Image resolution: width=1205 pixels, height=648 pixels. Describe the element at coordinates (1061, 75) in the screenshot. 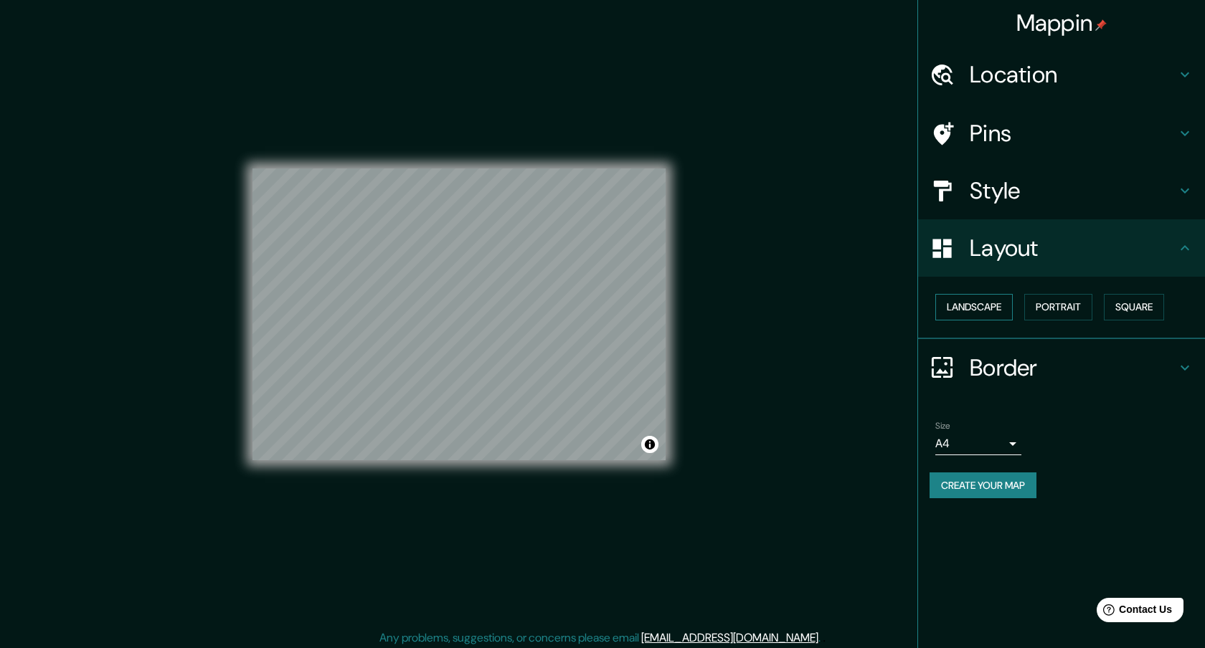

I see `div: Location` at that location.